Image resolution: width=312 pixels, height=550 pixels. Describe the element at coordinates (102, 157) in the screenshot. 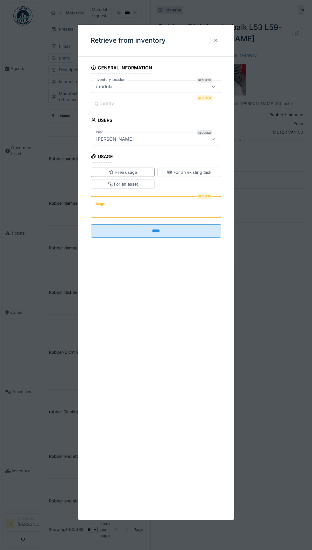

I see `div: Usage` at that location.